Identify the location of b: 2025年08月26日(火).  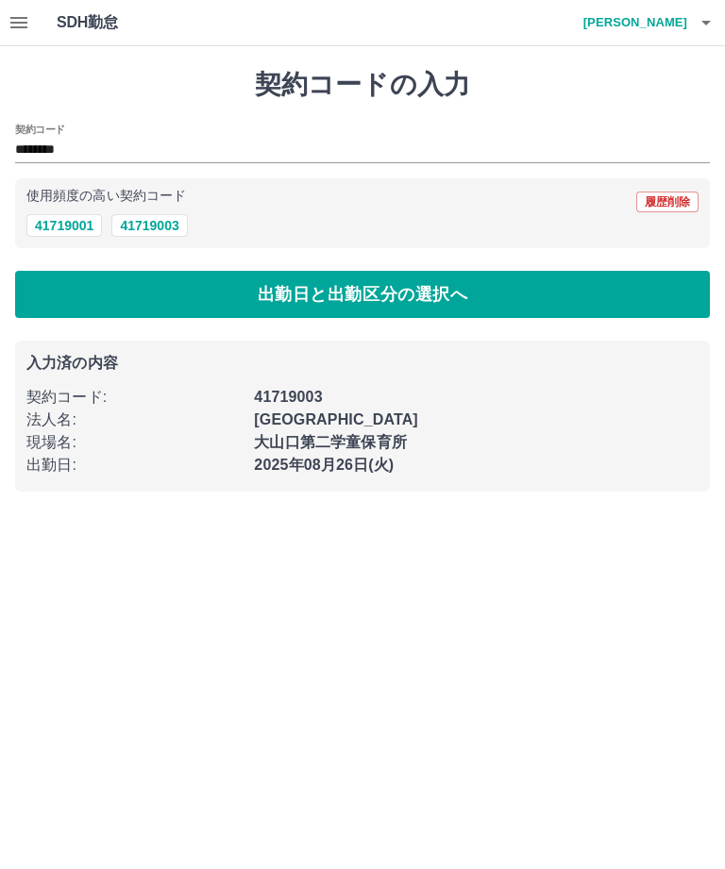
(324, 464).